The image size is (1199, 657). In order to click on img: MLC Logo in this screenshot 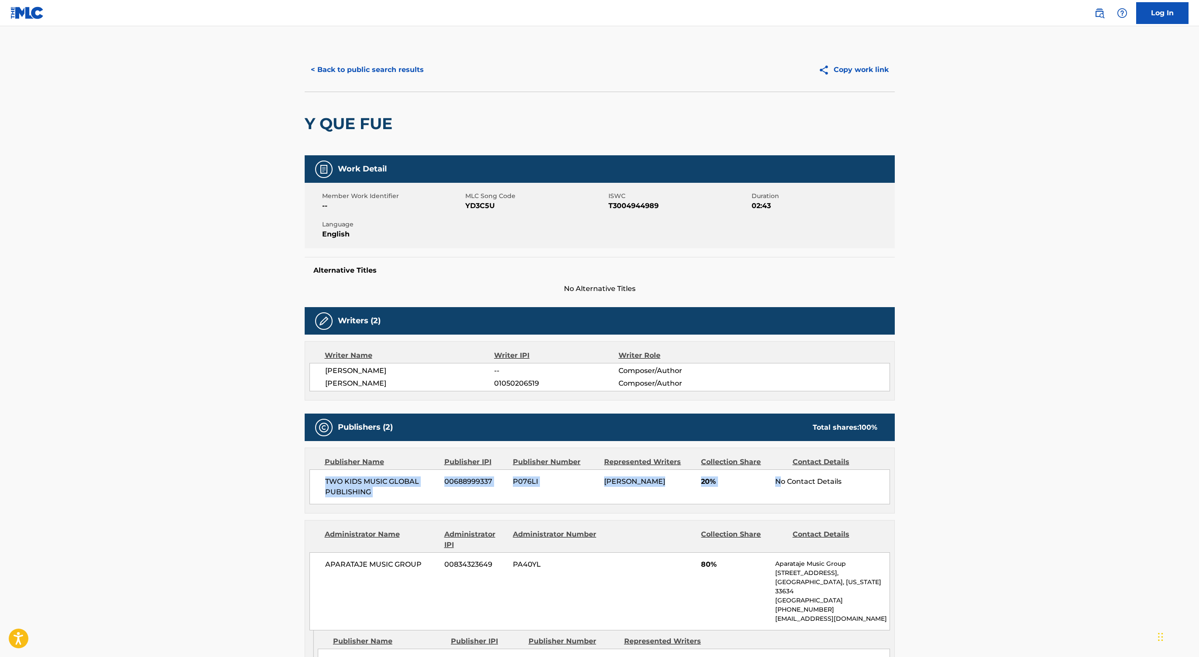, I will do `click(27, 13)`.